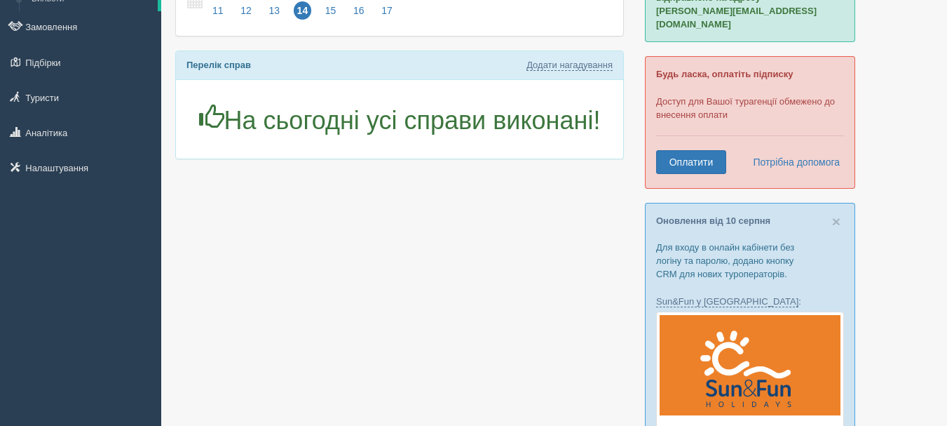  Describe the element at coordinates (836, 221) in the screenshot. I see `button: Close` at that location.